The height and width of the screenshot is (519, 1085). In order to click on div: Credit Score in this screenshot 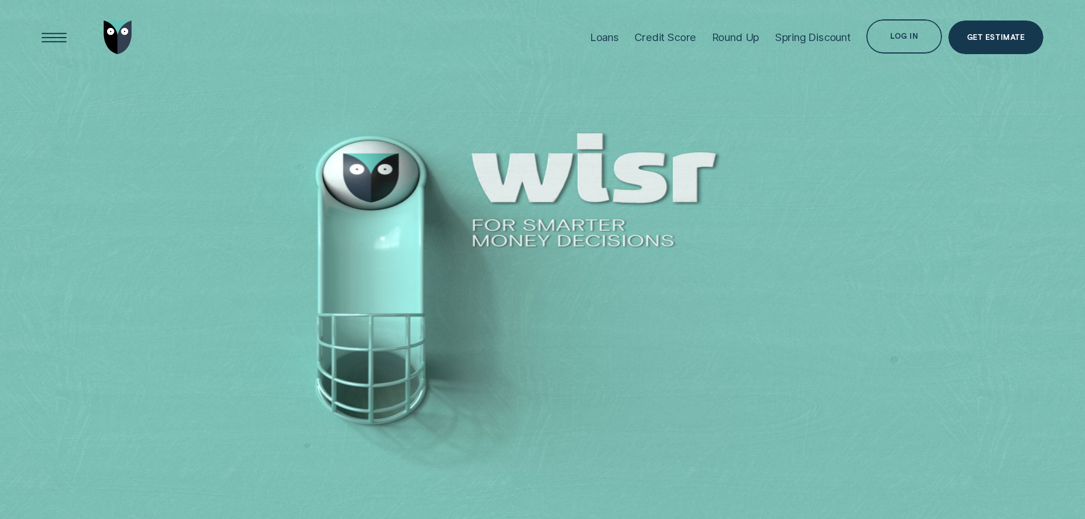, I will do `click(665, 37)`.